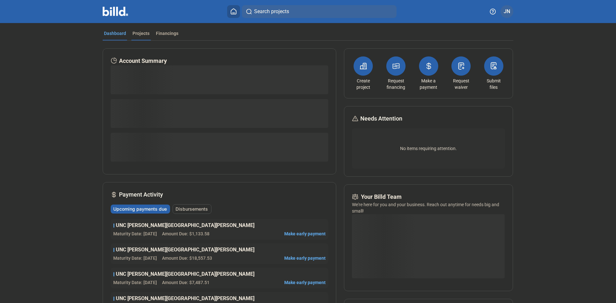 The image size is (616, 303). What do you see at coordinates (507, 12) in the screenshot?
I see `span: JN` at bounding box center [507, 12].